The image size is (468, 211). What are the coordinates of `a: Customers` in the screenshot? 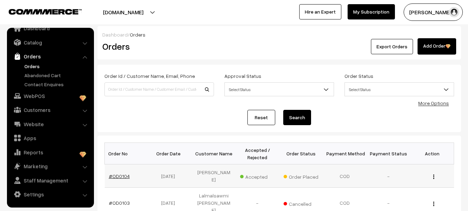 It's located at (50, 110).